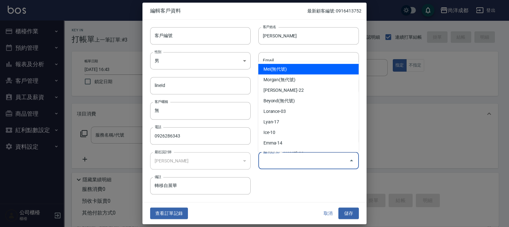  I want to click on label: 偏好設計師, so click(271, 152).